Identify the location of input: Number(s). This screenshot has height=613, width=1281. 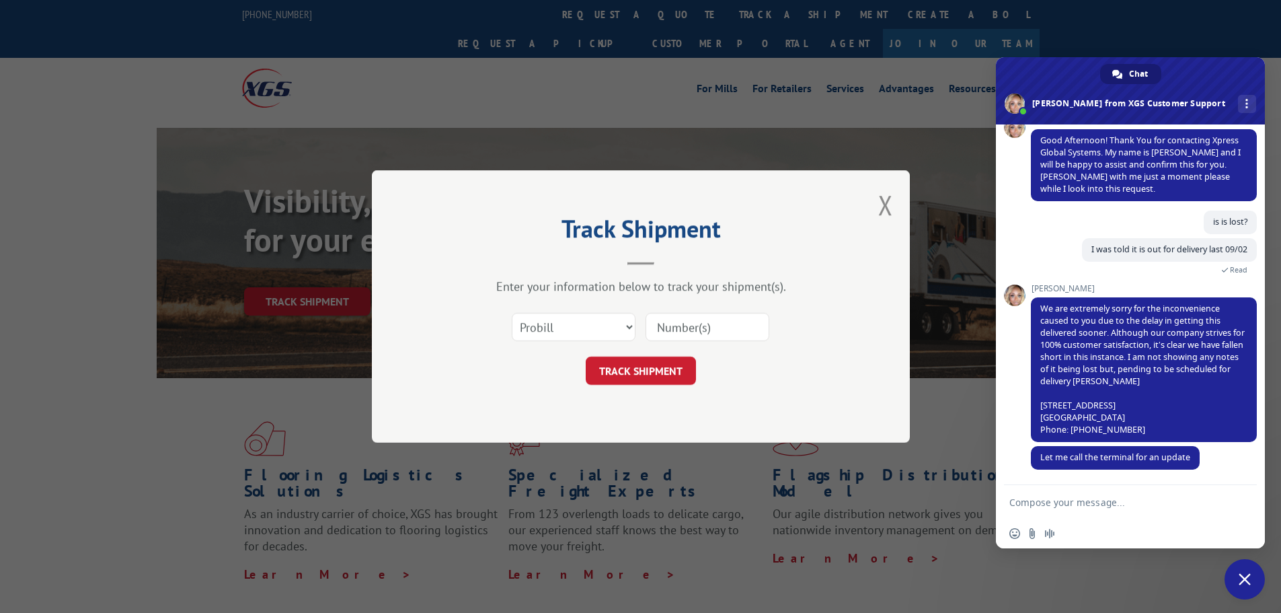
(707, 327).